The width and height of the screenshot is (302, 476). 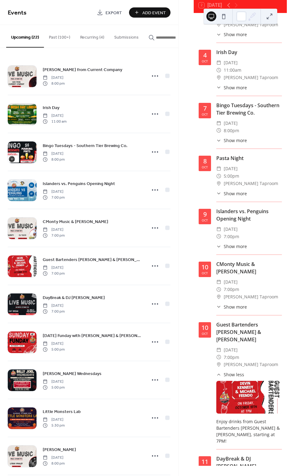 What do you see at coordinates (249, 109) in the screenshot?
I see `div: Bingo Tuesdays - Southern Tier Brewing Co.` at bounding box center [249, 109].